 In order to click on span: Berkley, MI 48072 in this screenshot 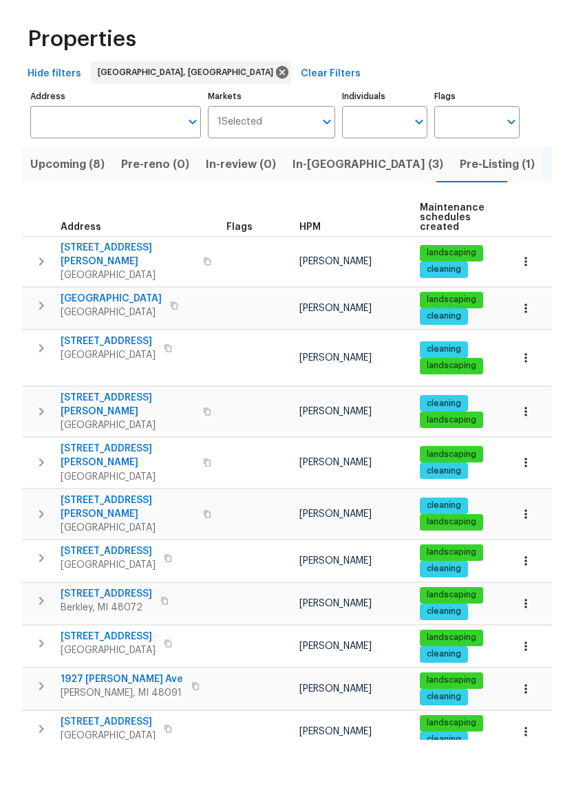, I will do `click(106, 656)`.